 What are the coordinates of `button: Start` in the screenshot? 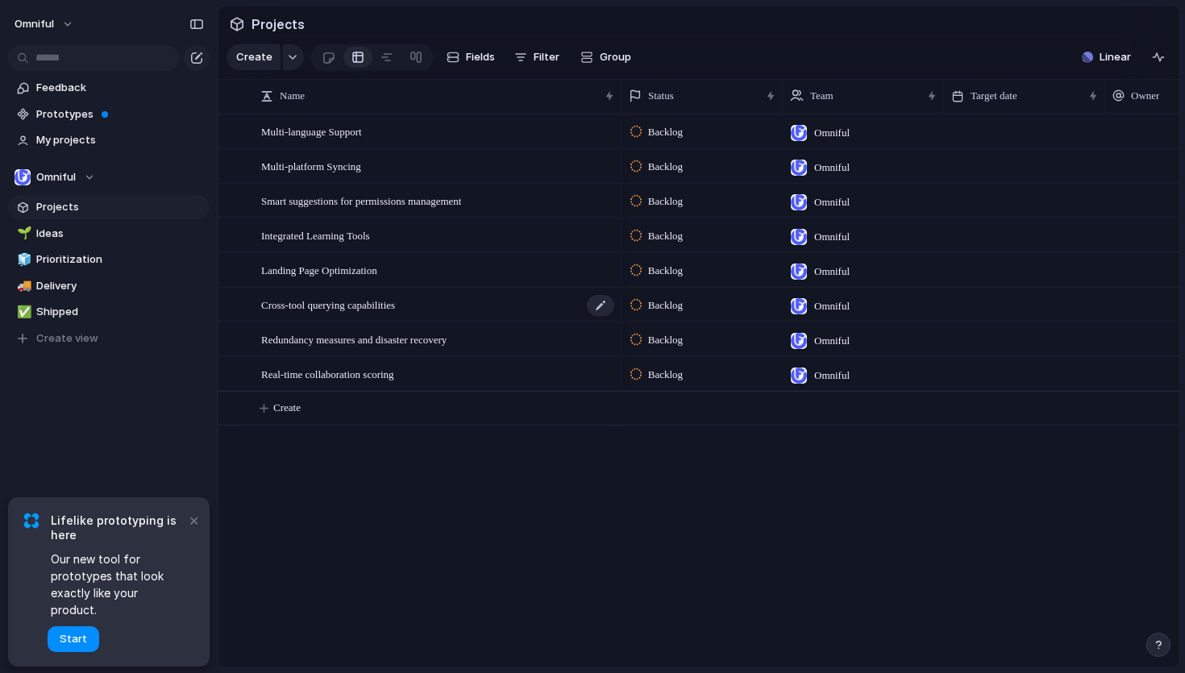 It's located at (73, 639).